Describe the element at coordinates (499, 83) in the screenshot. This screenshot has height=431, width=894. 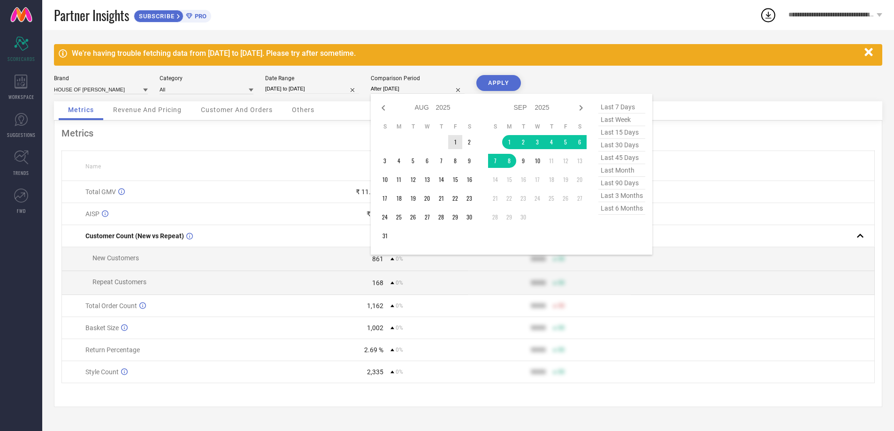
I see `button: APPLY` at that location.